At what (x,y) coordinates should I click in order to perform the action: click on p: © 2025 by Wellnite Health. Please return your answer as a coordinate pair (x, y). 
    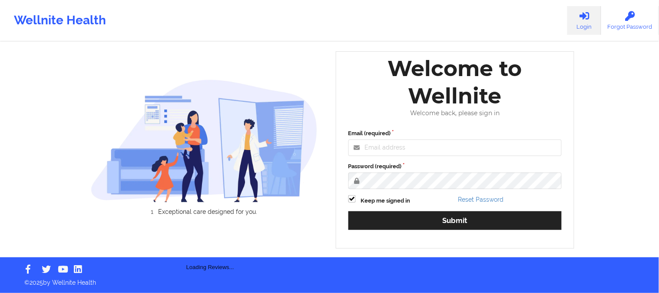
    Looking at the image, I should click on (329, 279).